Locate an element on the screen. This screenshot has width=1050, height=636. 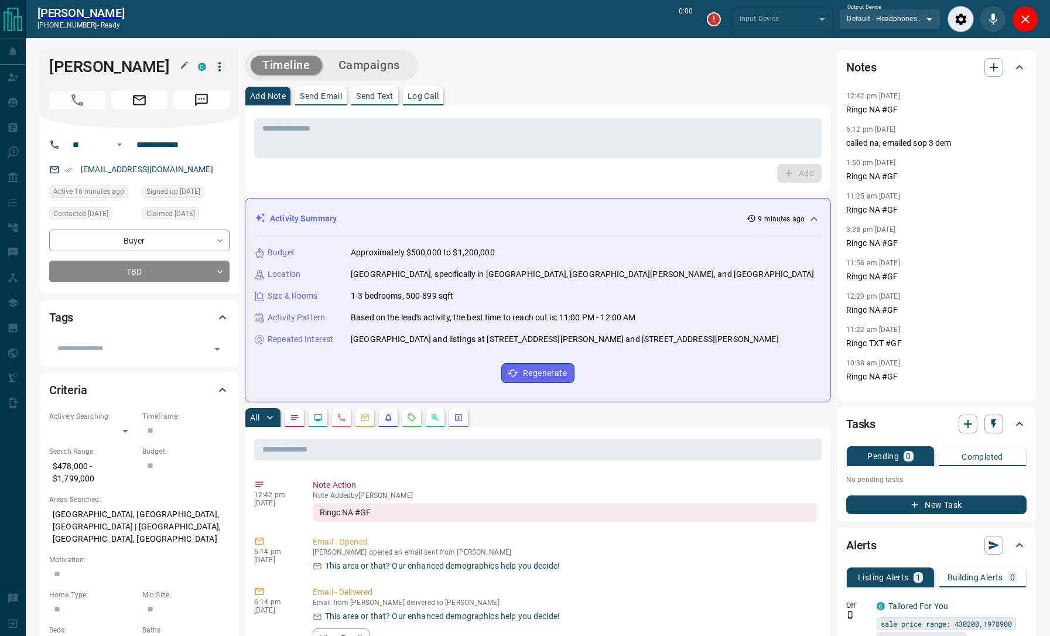
button: Regenerate is located at coordinates (537, 373).